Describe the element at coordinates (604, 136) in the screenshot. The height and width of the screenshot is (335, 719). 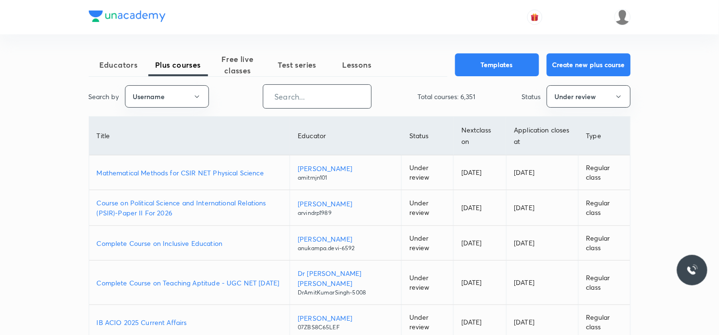
I see `th: Type` at that location.